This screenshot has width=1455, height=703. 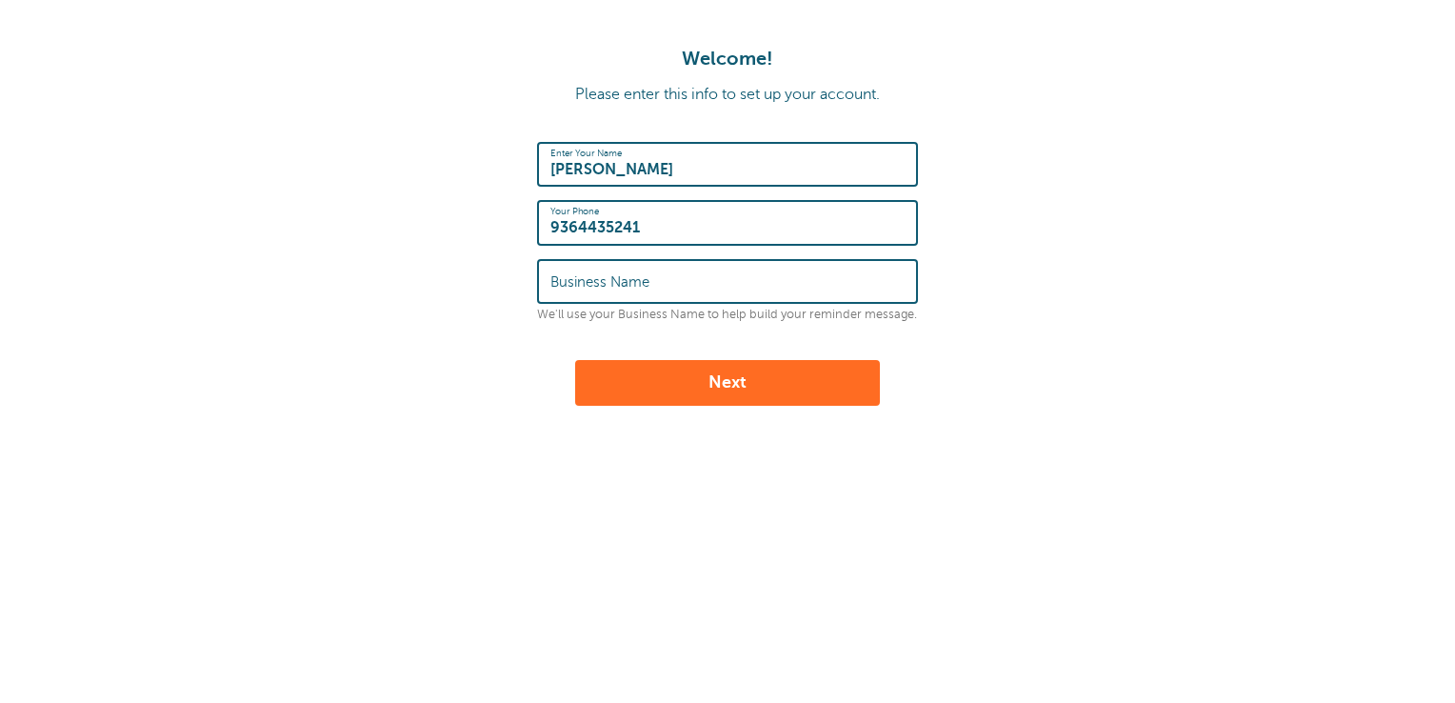 I want to click on p: We'll use your Business Name to help build your reminder message., so click(x=728, y=314).